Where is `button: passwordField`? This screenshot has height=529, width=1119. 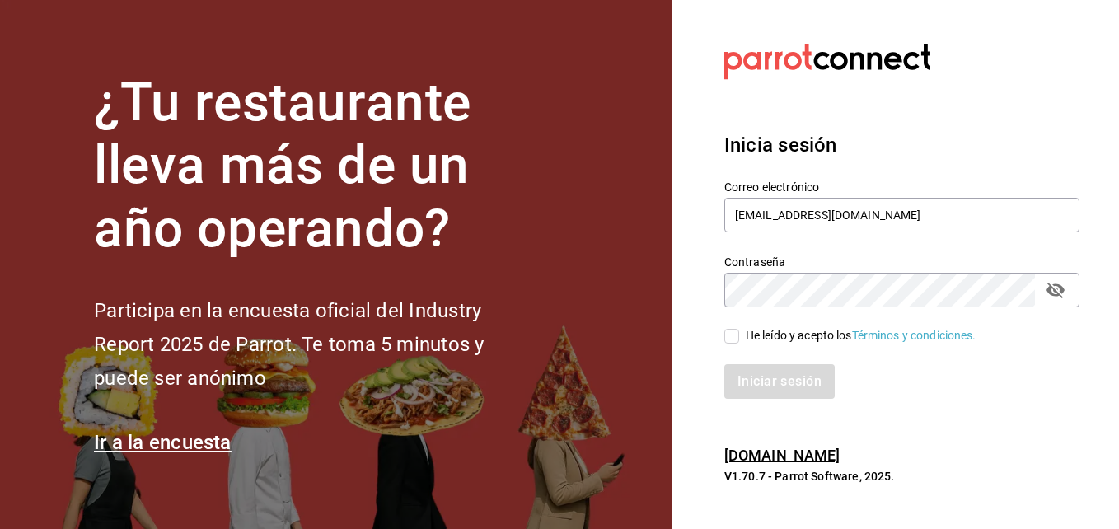
button: passwordField is located at coordinates (1056, 290).